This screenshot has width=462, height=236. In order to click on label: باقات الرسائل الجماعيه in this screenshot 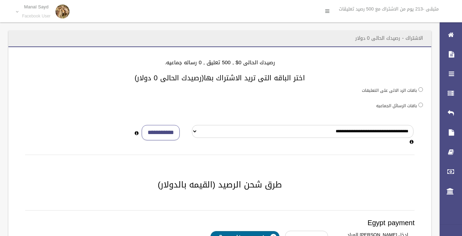, I will do `click(397, 106)`.